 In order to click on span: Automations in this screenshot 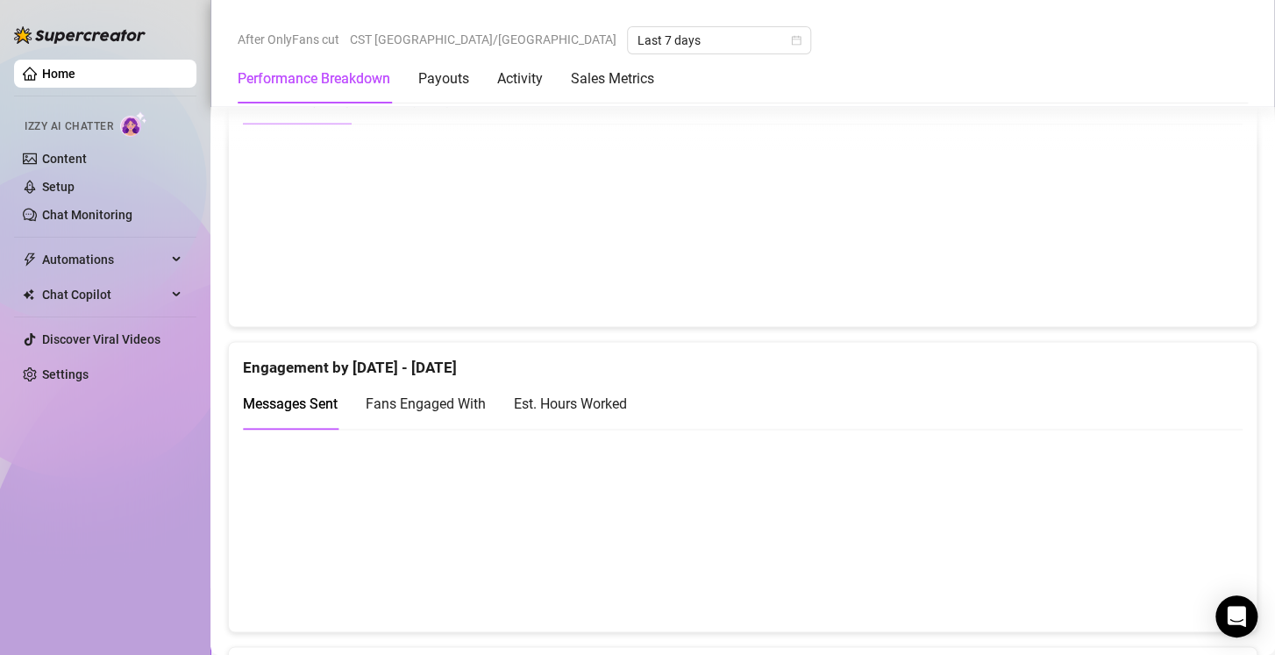, I will do `click(104, 260)`.